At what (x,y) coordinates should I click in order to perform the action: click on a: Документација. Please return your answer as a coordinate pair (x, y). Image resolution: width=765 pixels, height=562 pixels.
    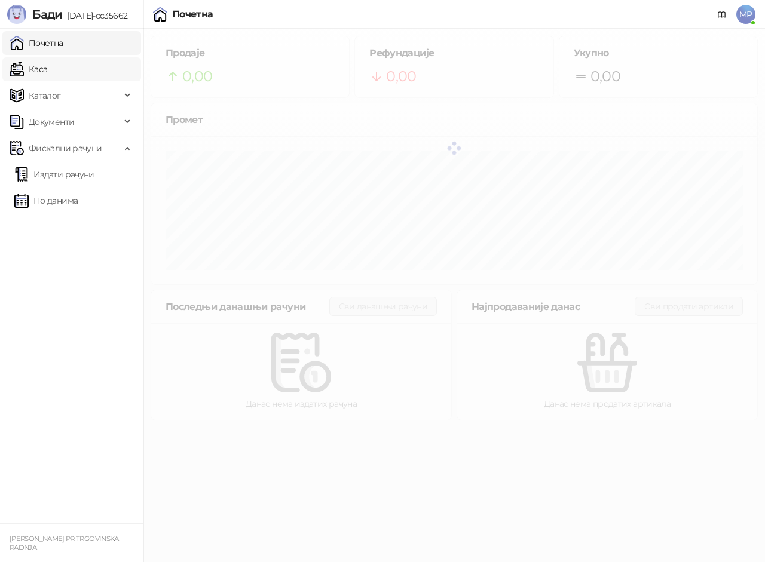
    Looking at the image, I should click on (722, 14).